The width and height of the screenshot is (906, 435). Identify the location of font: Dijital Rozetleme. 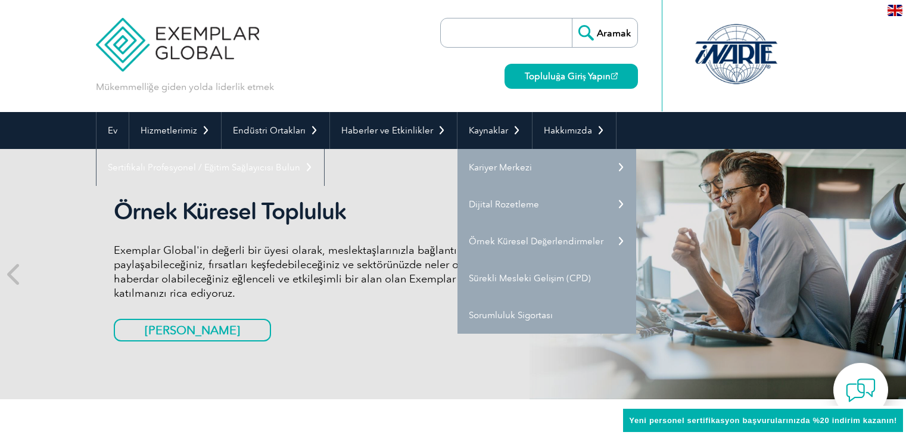
(504, 204).